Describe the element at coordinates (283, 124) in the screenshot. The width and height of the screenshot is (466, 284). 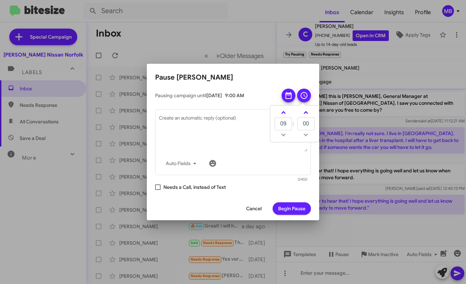
I see `input: HH` at that location.